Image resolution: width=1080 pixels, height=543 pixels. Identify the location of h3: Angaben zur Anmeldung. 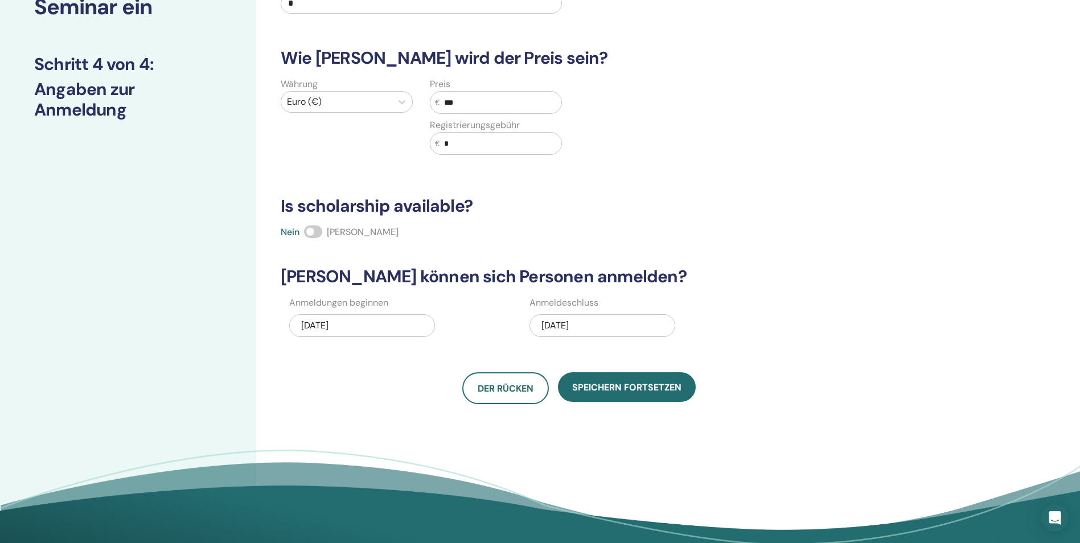
(128, 100).